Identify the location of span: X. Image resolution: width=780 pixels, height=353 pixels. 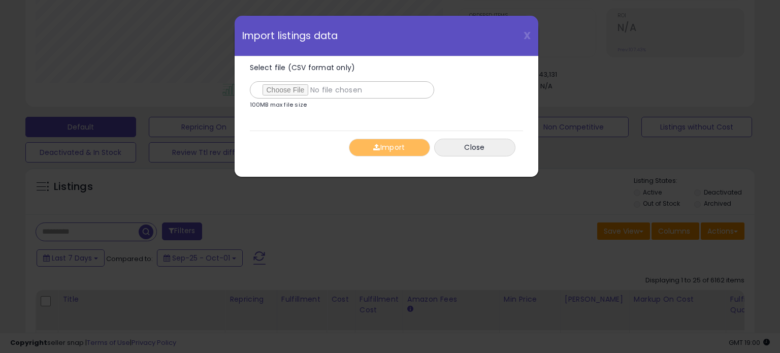
(527, 36).